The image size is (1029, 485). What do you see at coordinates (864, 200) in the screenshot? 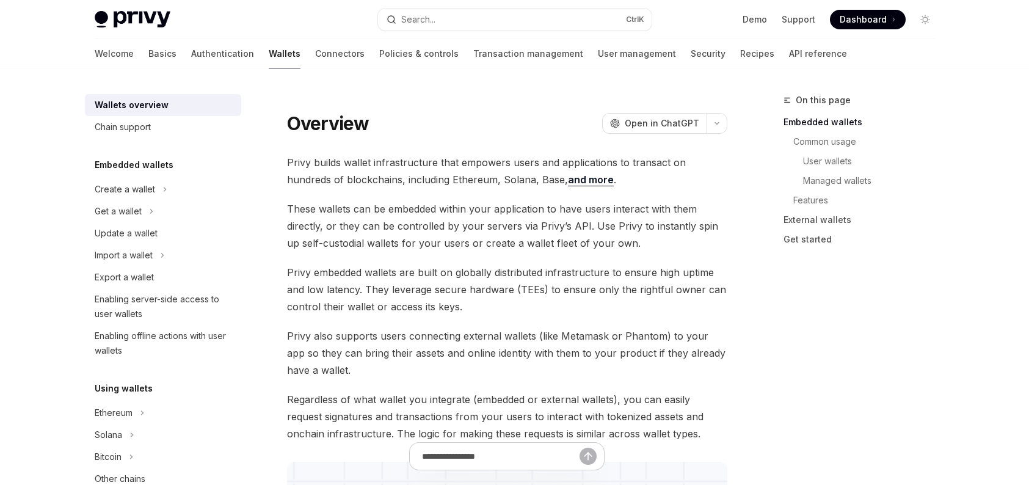
I see `a: Features` at bounding box center [864, 200].